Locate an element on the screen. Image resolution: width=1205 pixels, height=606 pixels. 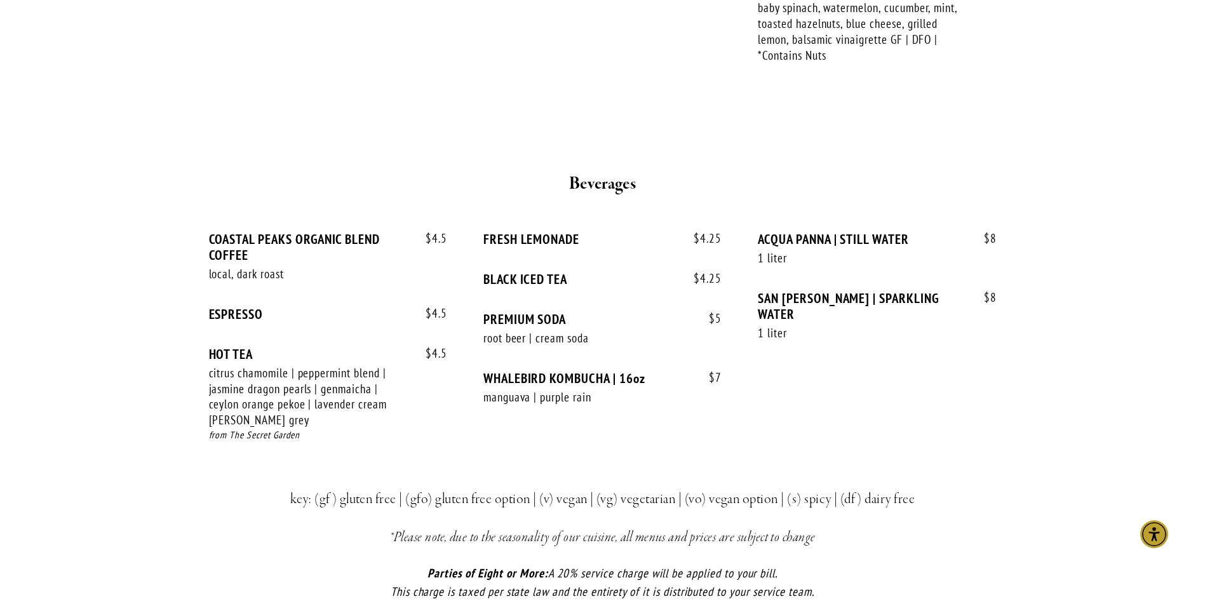
div: manguava | purple rain is located at coordinates (584, 397).